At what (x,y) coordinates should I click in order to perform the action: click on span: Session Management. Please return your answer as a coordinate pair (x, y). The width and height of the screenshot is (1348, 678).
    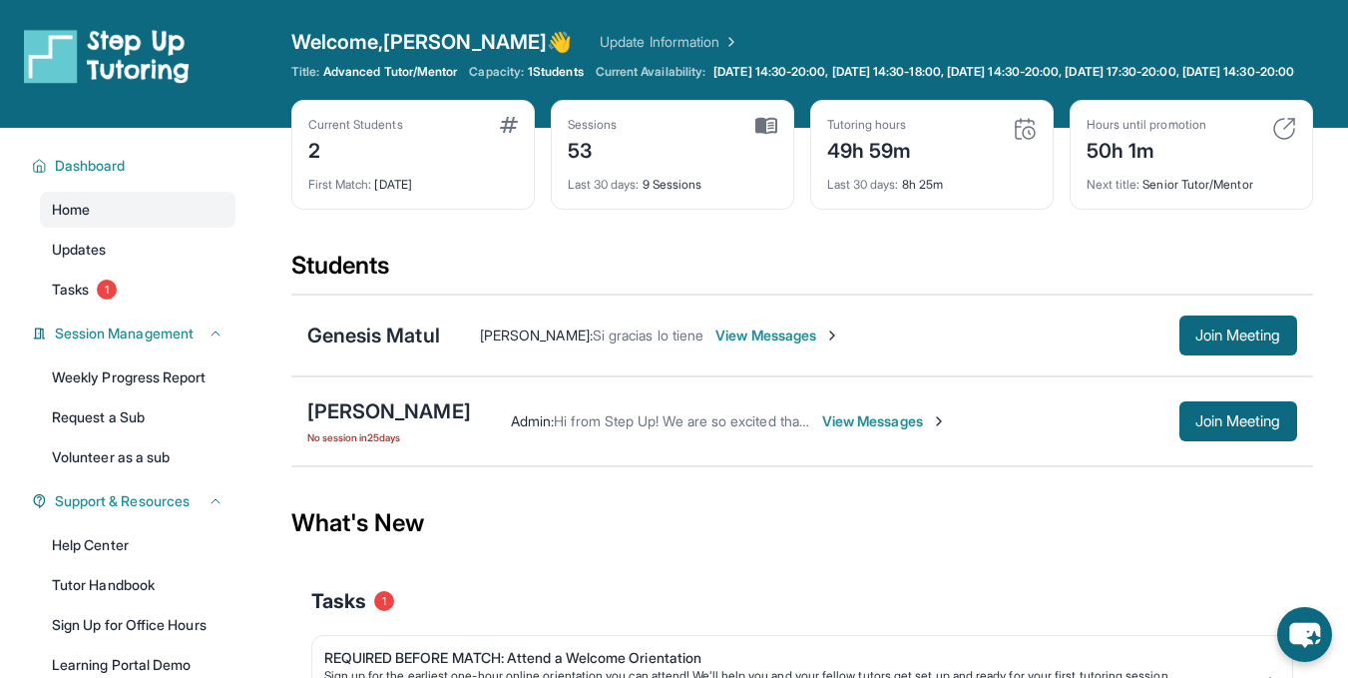
    Looking at the image, I should click on (124, 333).